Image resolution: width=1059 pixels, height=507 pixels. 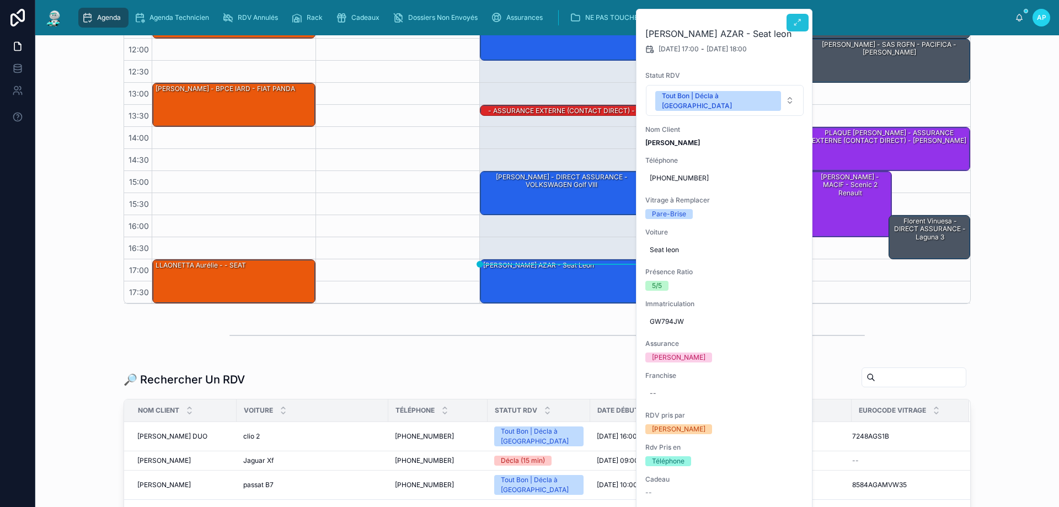 What do you see at coordinates (725, 200) in the screenshot?
I see `span: Vitrage à Remplacer` at bounding box center [725, 200].